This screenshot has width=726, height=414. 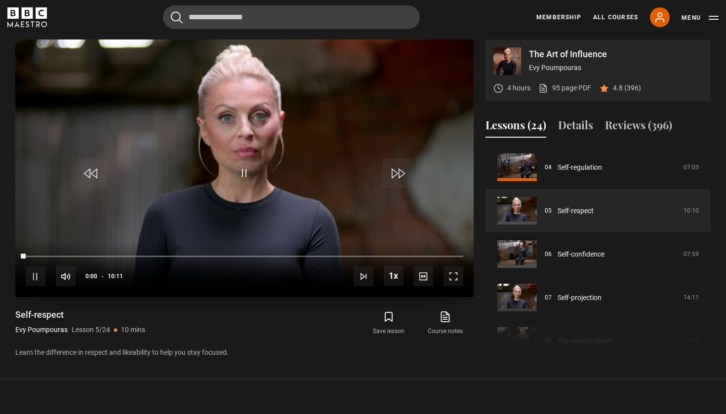 I want to click on input: Search, so click(x=291, y=17).